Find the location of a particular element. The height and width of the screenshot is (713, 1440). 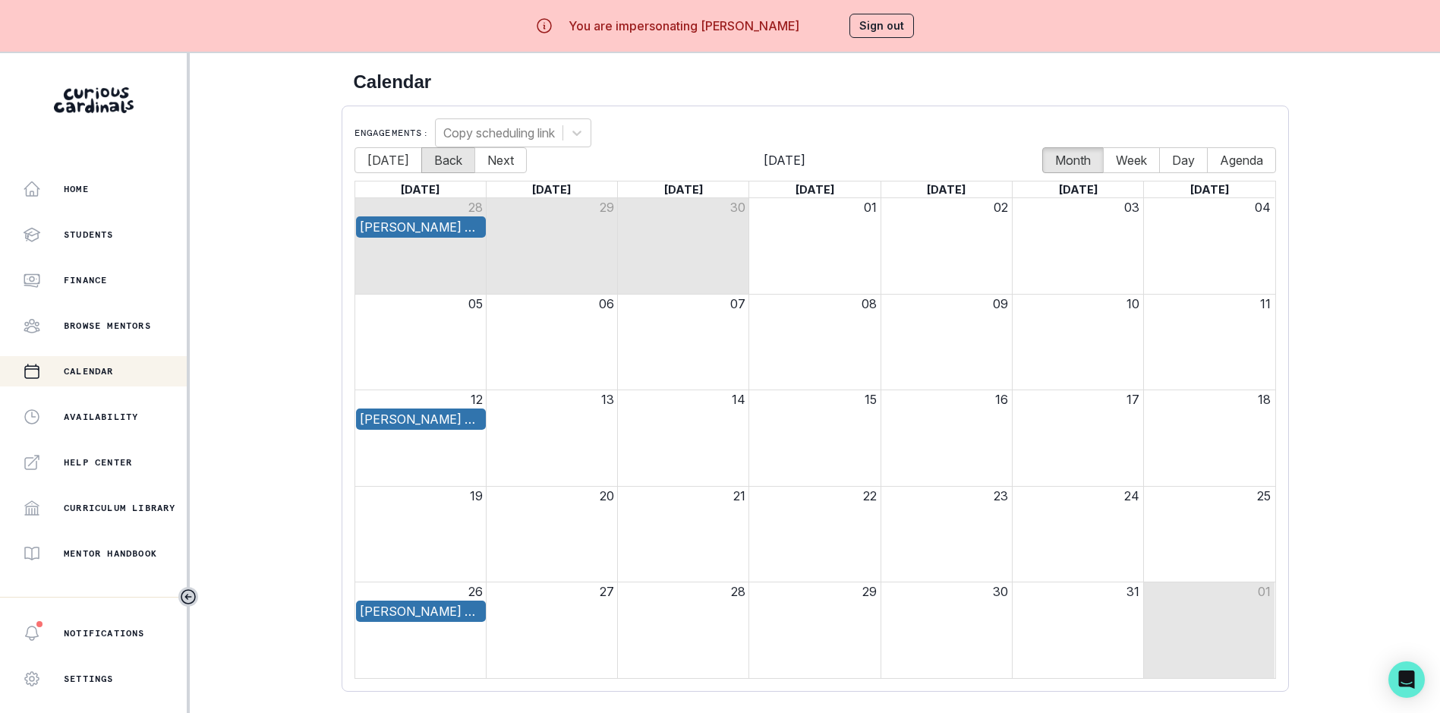

p: Curriculum Library is located at coordinates (120, 508).